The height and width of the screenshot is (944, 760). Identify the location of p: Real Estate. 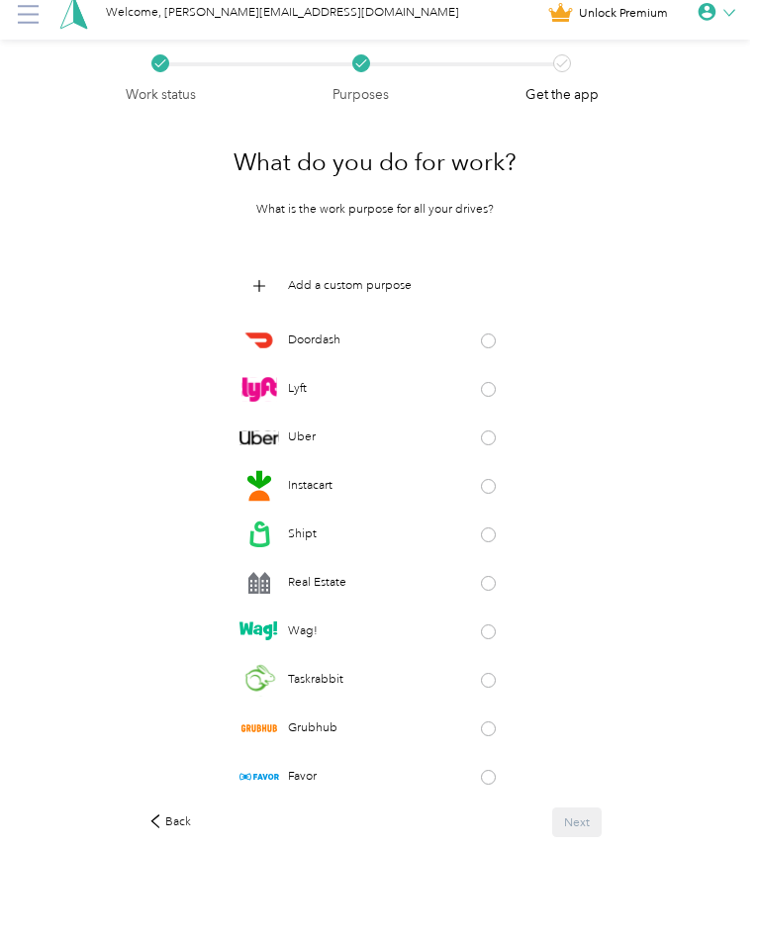
(317, 583).